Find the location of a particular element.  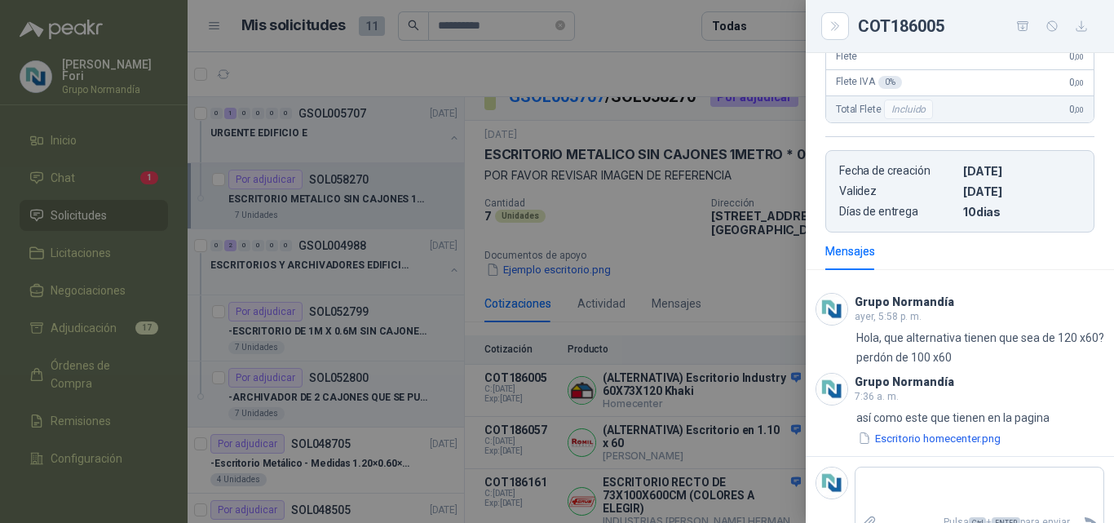

p: Fecha de creación is located at coordinates (898, 170).